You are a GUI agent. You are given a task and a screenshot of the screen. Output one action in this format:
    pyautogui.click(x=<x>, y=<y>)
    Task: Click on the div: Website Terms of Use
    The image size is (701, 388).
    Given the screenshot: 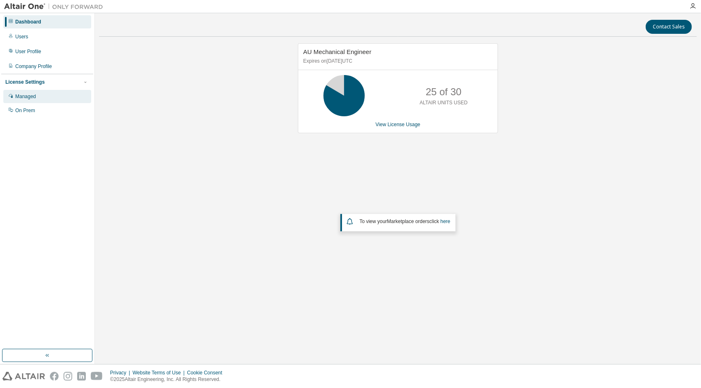 What is the action you would take?
    pyautogui.click(x=160, y=373)
    